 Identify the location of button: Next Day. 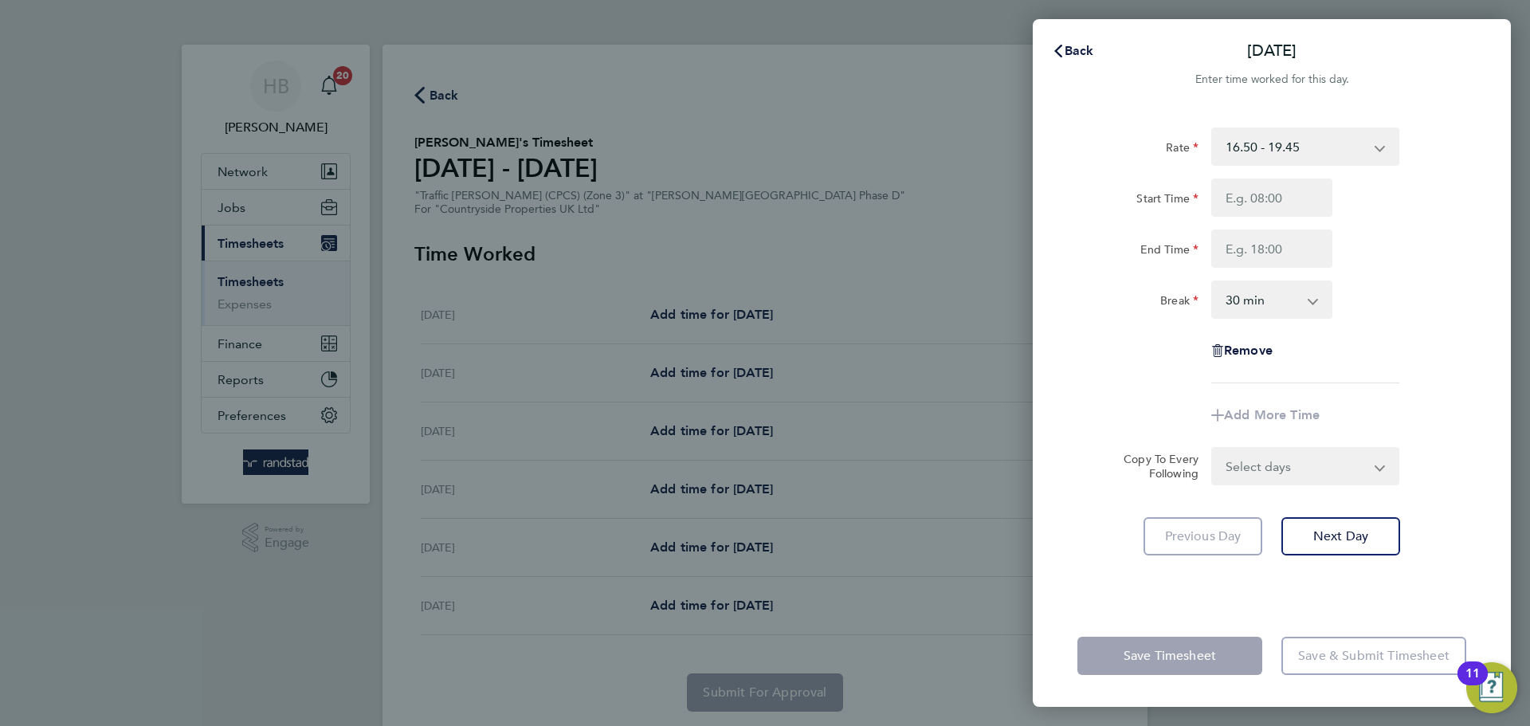
(1340, 536).